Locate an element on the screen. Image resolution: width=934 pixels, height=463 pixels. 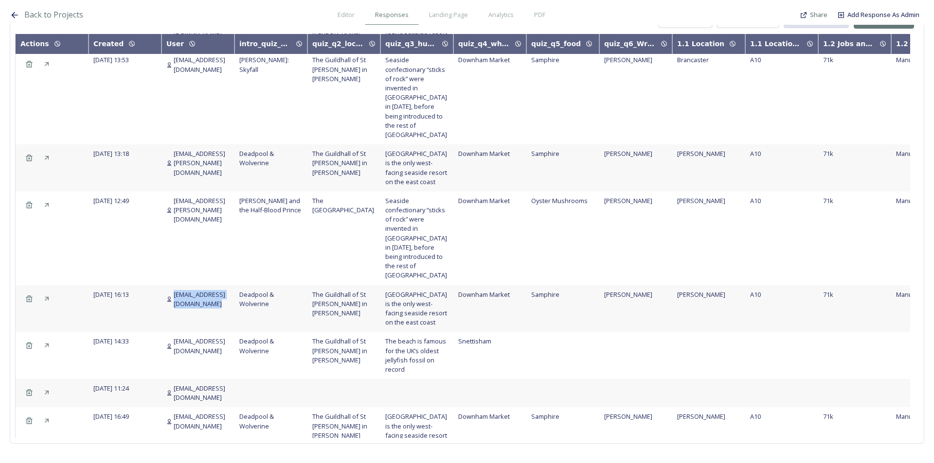
a: Add Response As Admin is located at coordinates (883, 15).